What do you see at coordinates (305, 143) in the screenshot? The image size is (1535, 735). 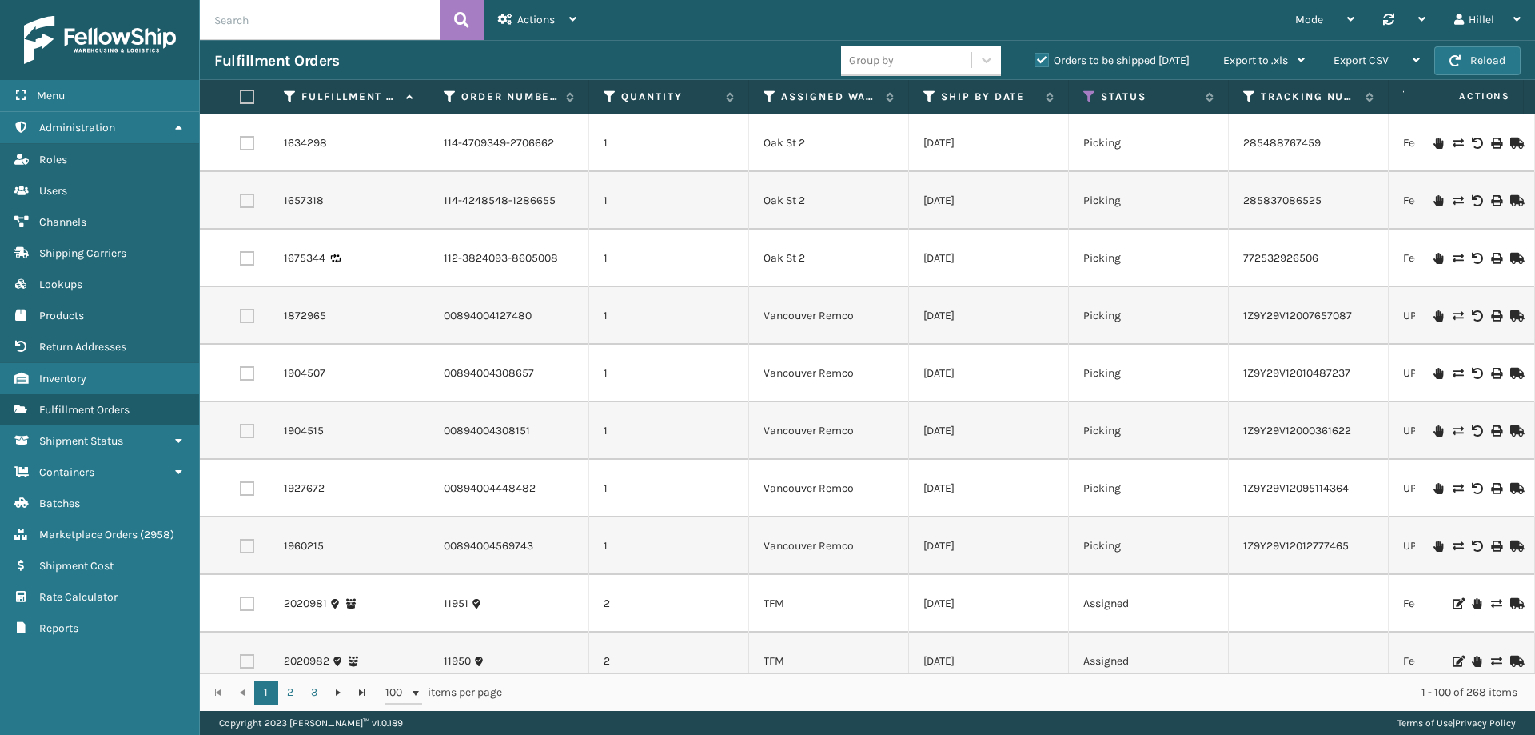 I see `a: 1634298` at bounding box center [305, 143].